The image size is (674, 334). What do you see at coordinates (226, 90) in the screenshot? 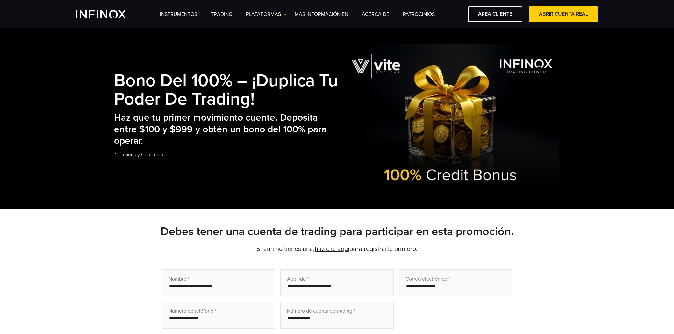
I see `strong: Bono del 100% – ¡Duplica tu poder de trading!` at bounding box center [226, 90].